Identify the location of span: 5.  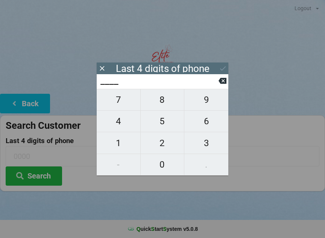
(163, 121).